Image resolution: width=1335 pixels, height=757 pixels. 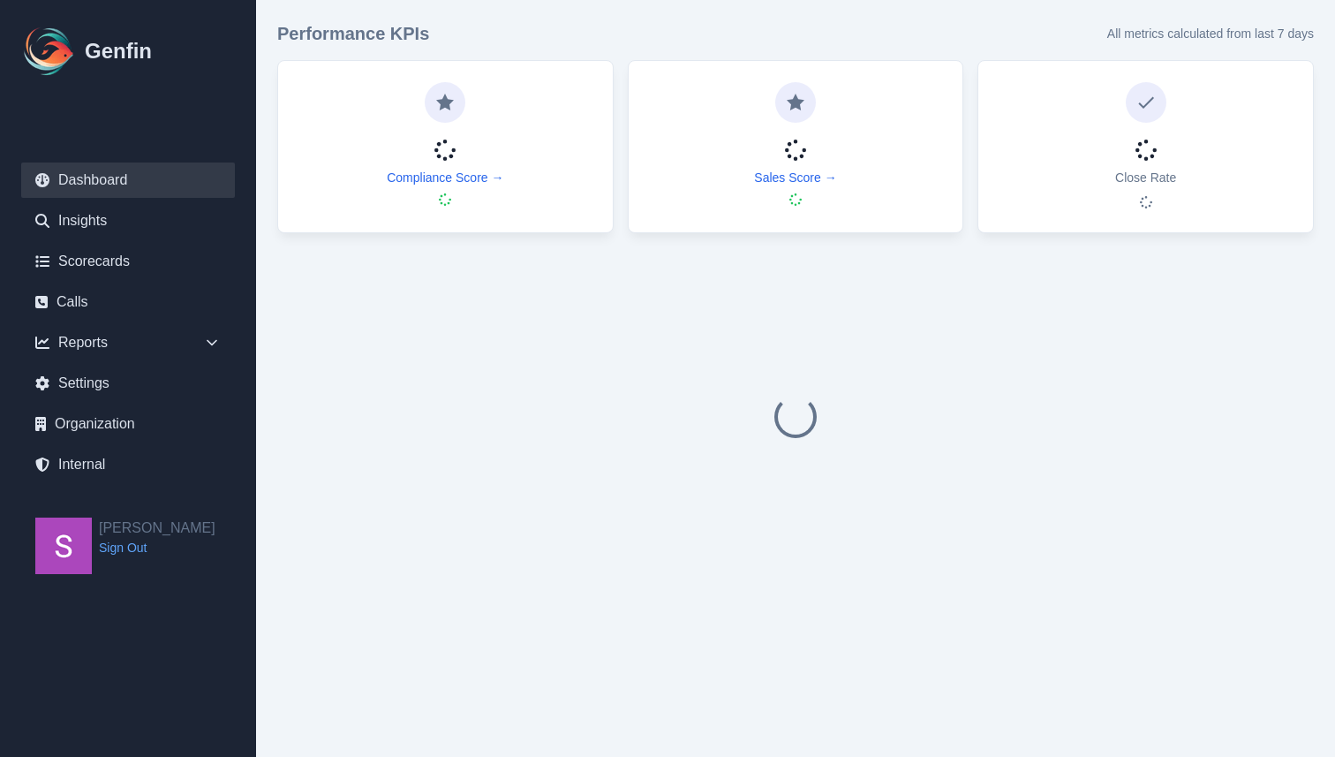 What do you see at coordinates (1211, 34) in the screenshot?
I see `p: All metrics calculated from last 7 days` at bounding box center [1211, 34].